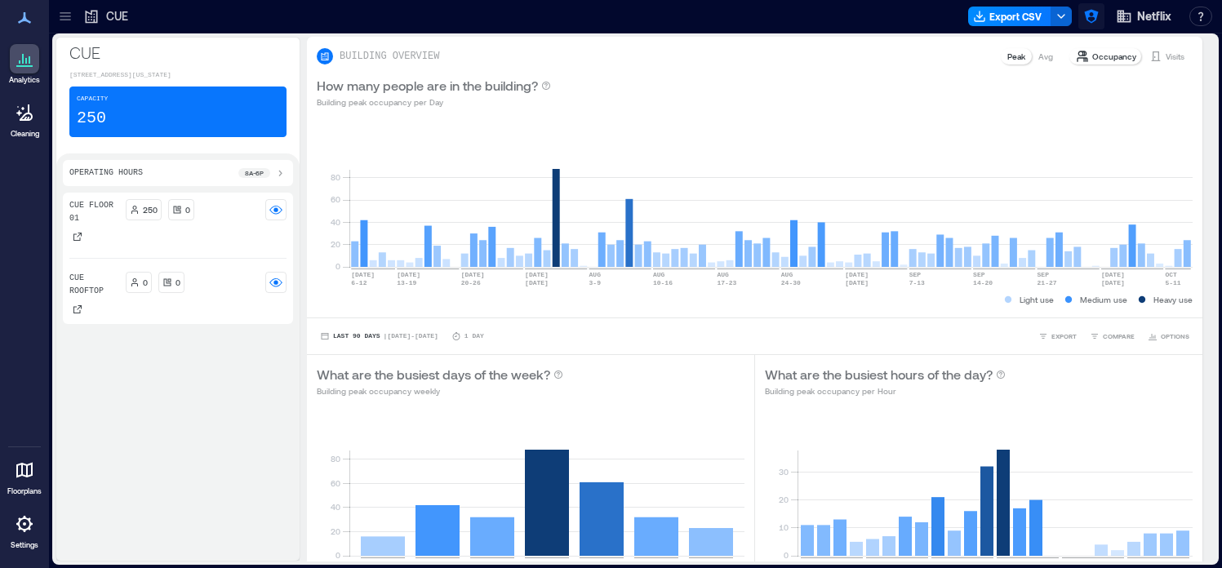  Describe the element at coordinates (1046, 56) in the screenshot. I see `p: Avg` at that location.